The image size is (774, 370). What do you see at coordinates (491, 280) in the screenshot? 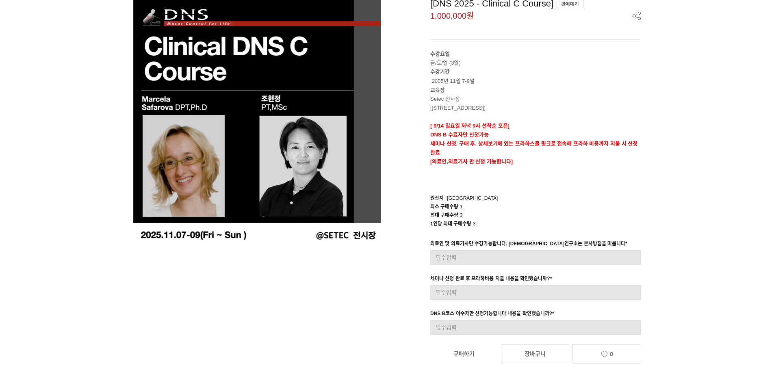
I see `div: 세미나 신청 완료 후 프라하비용 지불 내용을 확인했습니까?` at bounding box center [491, 280].